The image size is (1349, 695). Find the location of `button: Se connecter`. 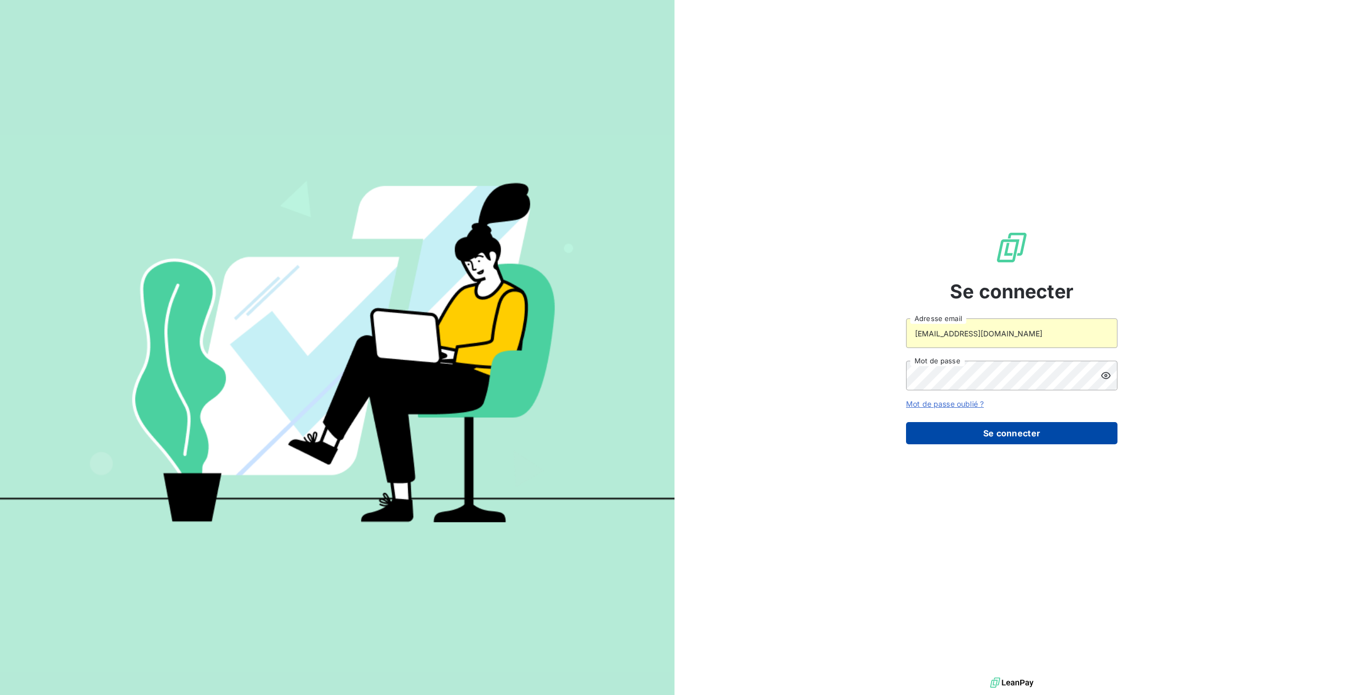

button: Se connecter is located at coordinates (1012, 433).